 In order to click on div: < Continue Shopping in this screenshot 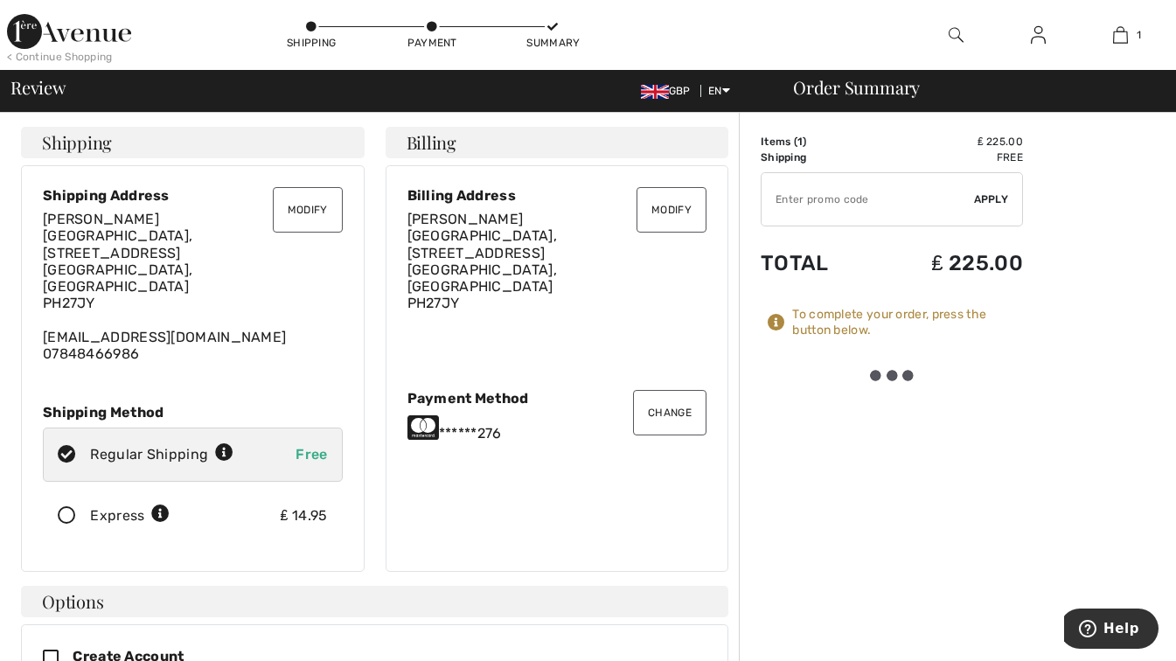, I will do `click(59, 57)`.